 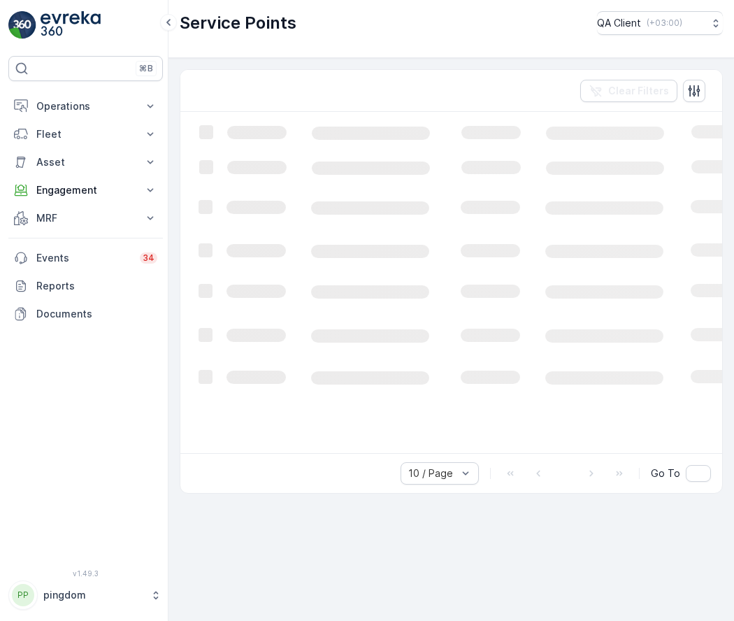 I want to click on p: MRF, so click(x=85, y=218).